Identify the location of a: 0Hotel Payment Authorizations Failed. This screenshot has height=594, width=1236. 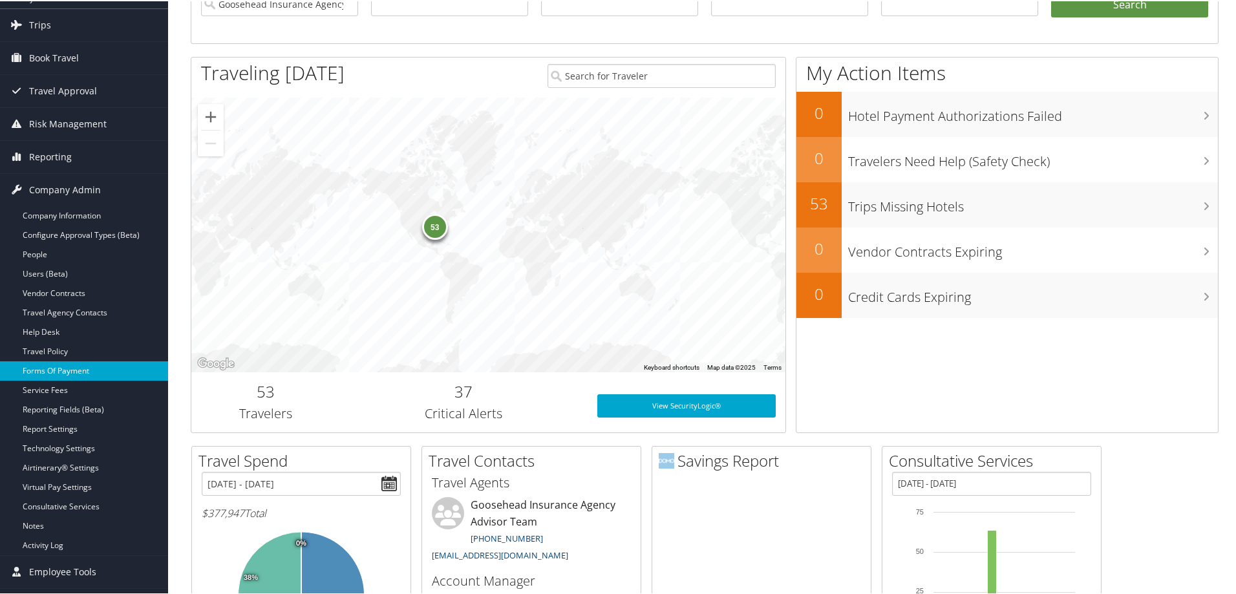
(1007, 113).